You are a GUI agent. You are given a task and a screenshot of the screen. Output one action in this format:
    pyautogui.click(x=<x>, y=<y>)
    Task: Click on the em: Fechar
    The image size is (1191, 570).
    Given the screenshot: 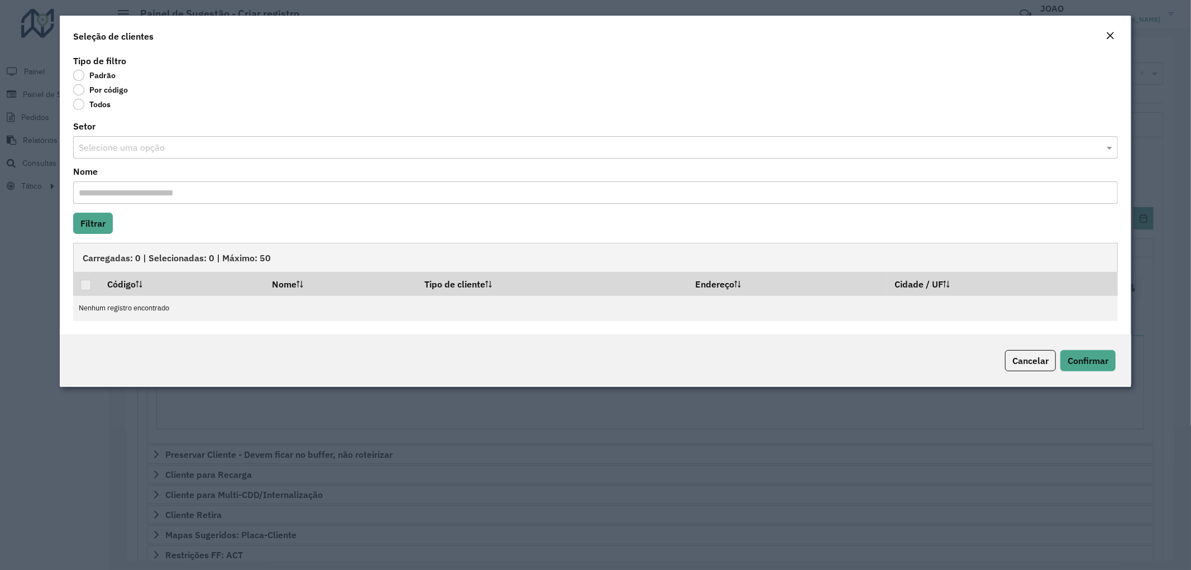 What is the action you would take?
    pyautogui.click(x=1110, y=36)
    